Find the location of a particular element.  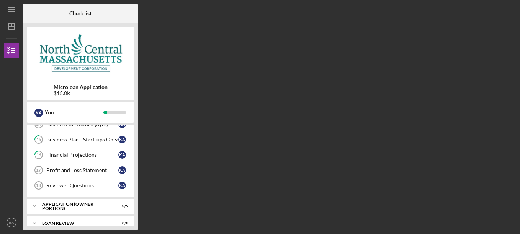

img: Product logo is located at coordinates (80, 54).